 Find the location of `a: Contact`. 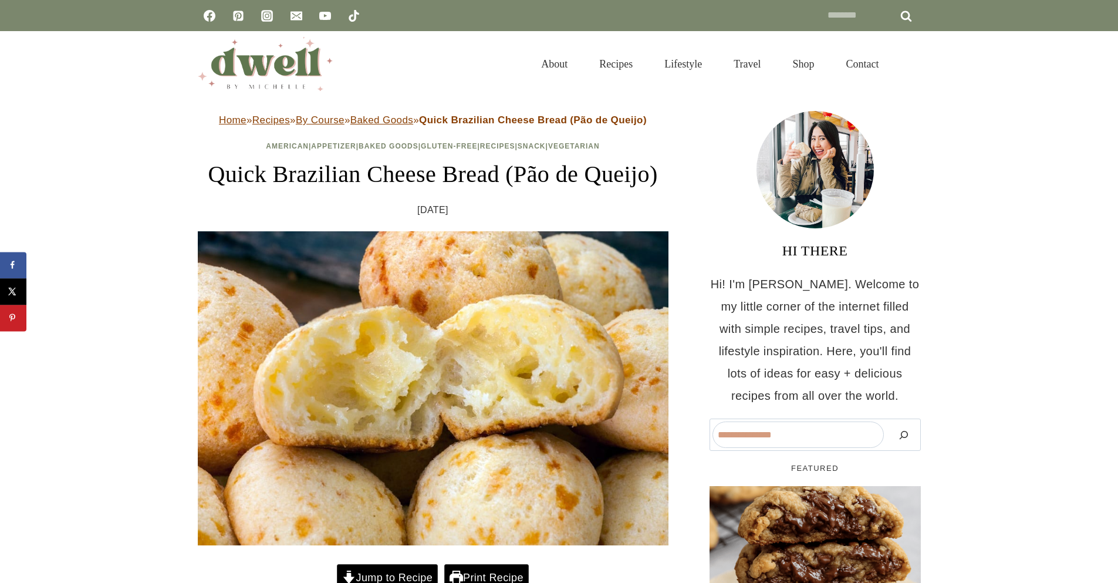

a: Contact is located at coordinates (863, 64).